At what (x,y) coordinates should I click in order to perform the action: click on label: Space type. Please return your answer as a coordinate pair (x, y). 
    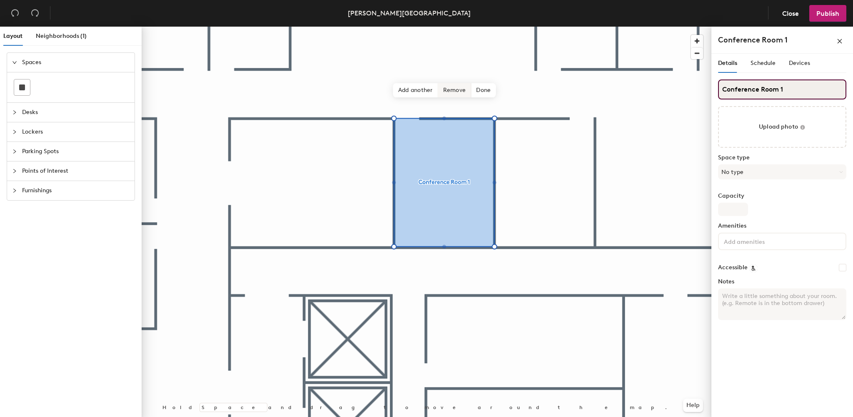
    Looking at the image, I should click on (782, 158).